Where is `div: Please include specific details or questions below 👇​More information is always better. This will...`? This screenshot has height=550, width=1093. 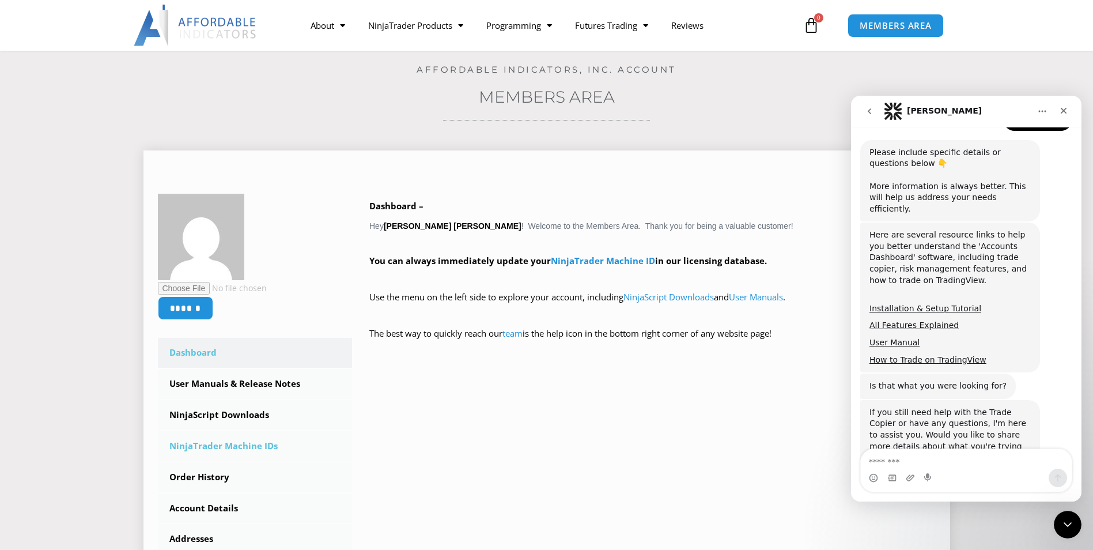 div: Please include specific details or questions below 👇​More information is always better. This will... is located at coordinates (99, 85).